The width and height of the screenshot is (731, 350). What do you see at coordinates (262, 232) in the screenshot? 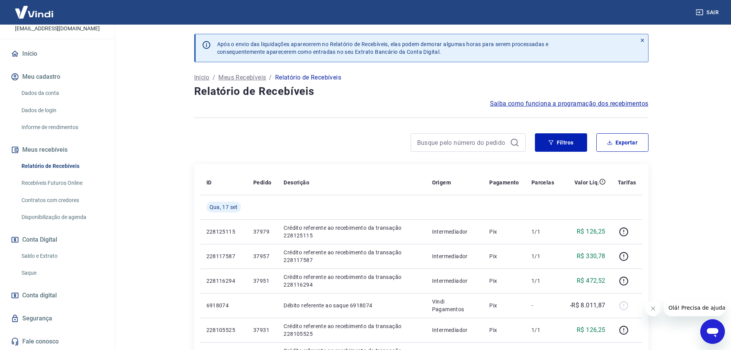
I see `p: 37979` at bounding box center [262, 232].